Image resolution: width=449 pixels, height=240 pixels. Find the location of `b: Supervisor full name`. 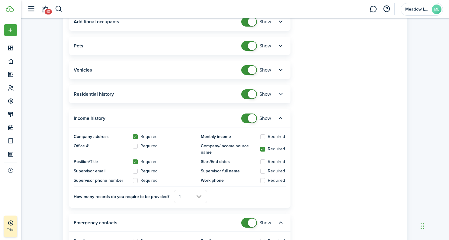

b: Supervisor full name is located at coordinates (220, 171).